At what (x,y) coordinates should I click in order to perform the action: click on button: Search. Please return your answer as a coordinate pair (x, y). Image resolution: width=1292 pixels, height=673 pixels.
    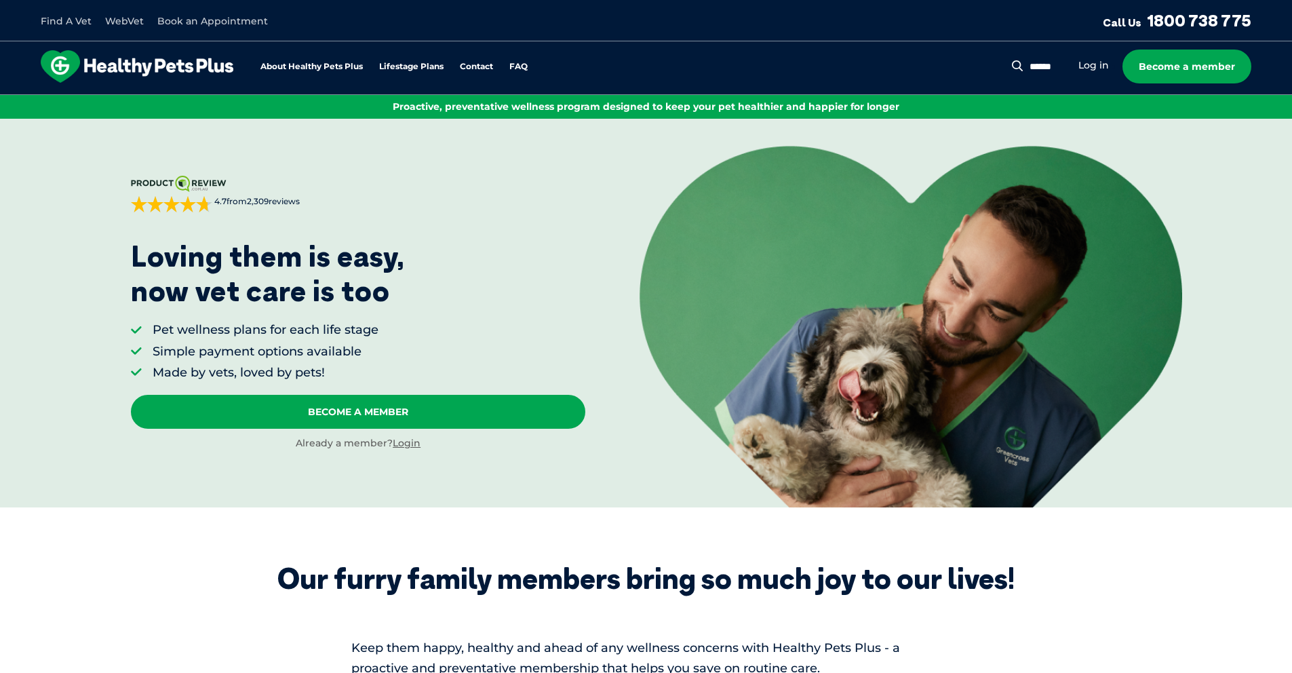
    Looking at the image, I should click on (1017, 66).